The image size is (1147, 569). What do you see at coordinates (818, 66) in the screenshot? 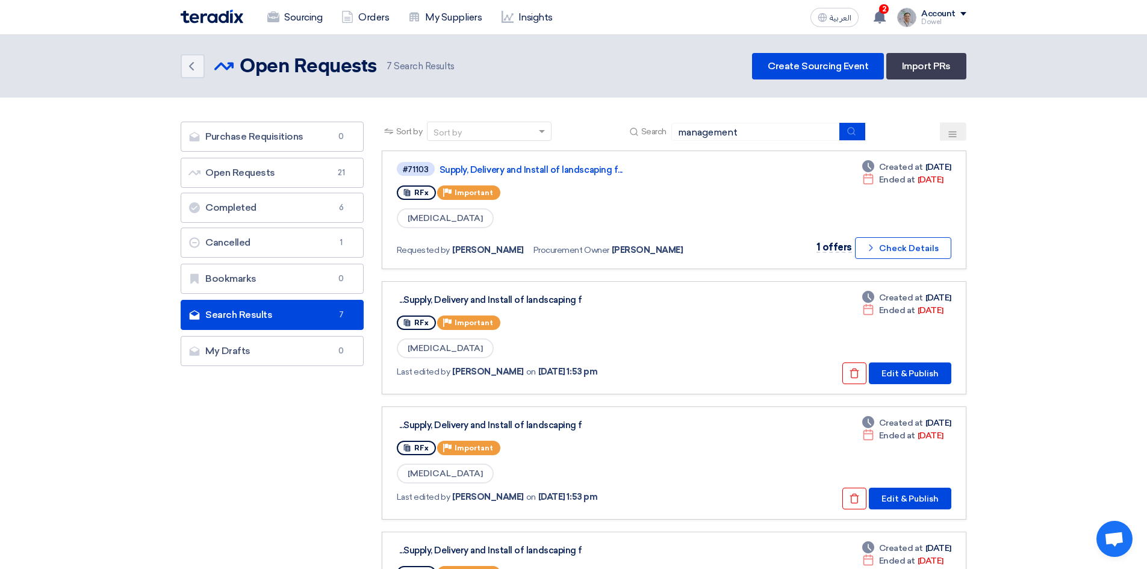
I see `a: Create Sourcing Event` at bounding box center [818, 66].